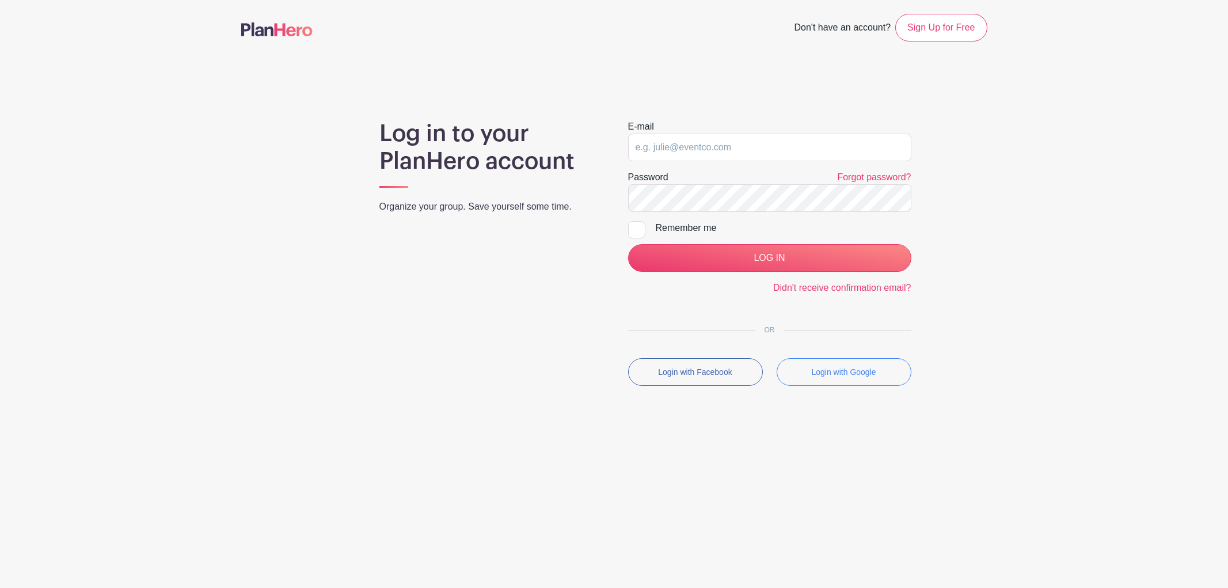 The width and height of the screenshot is (1228, 588). I want to click on a: Didn't receive confirmation email?, so click(842, 287).